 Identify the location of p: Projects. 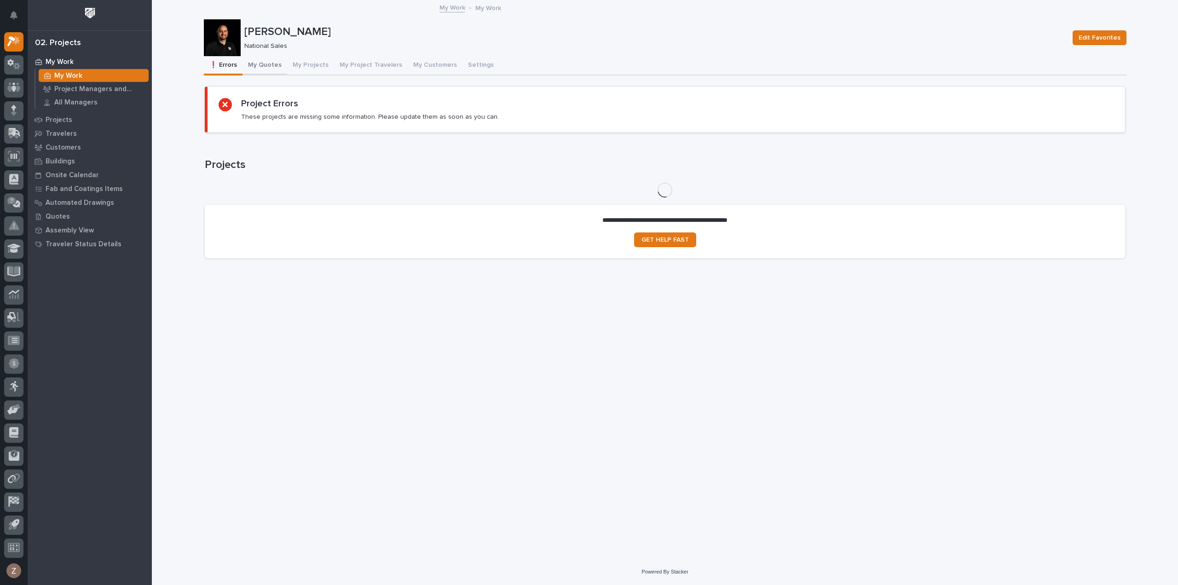
(59, 120).